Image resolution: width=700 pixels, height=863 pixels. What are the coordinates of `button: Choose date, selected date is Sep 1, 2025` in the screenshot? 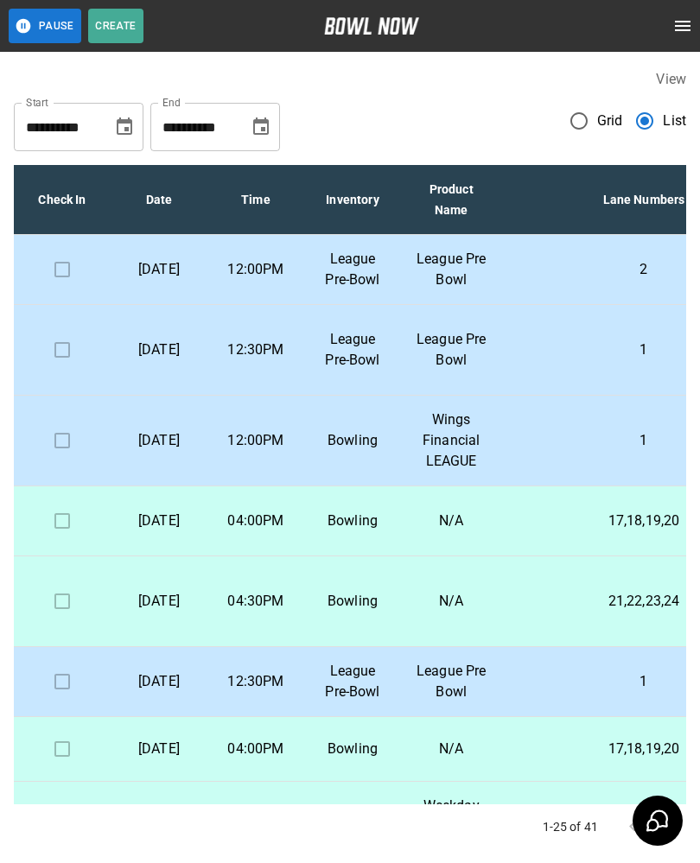 It's located at (124, 127).